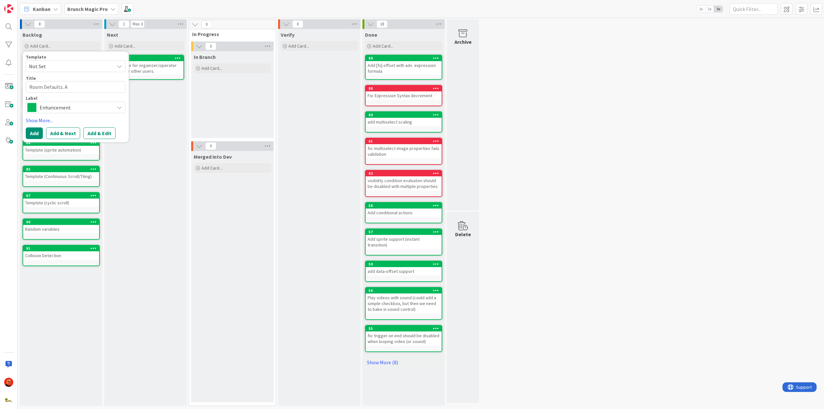  Describe the element at coordinates (145, 65) in the screenshot. I see `div: 33chat visible for organizer/operator but not for other users.` at that location.